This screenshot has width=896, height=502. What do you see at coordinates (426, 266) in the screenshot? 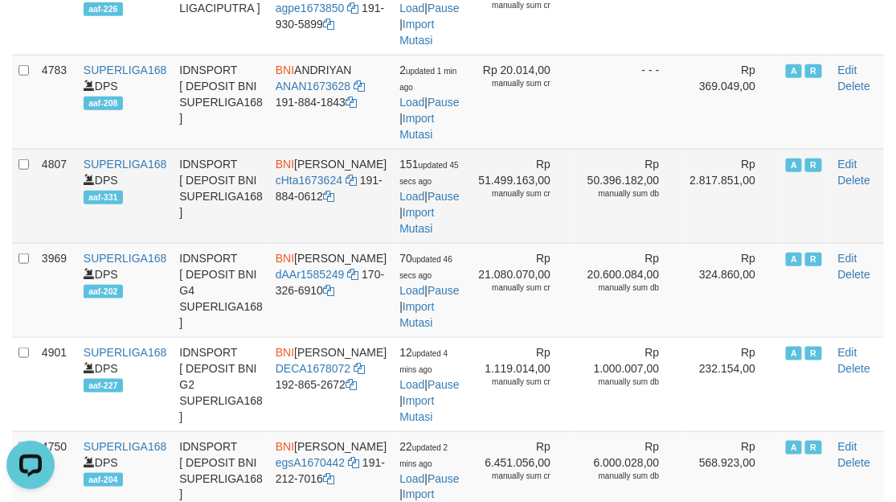
I see `span: 70` at bounding box center [426, 266].